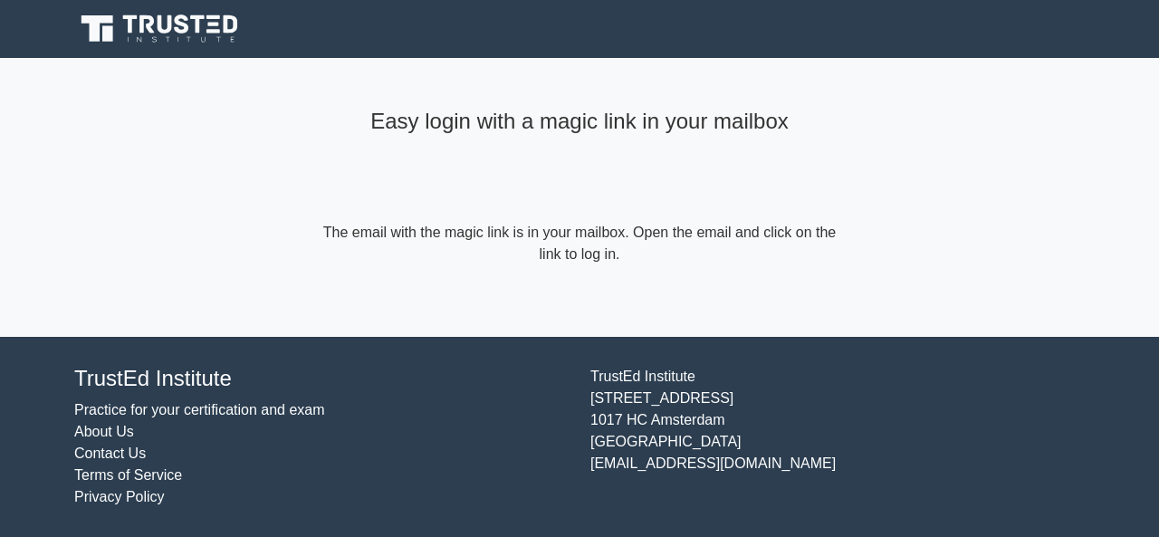  Describe the element at coordinates (120, 496) in the screenshot. I see `a: Privacy Policy` at that location.